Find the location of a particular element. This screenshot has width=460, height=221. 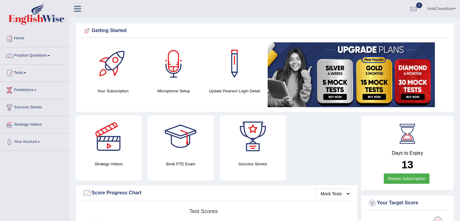

img: small5.jpg is located at coordinates (351, 75).